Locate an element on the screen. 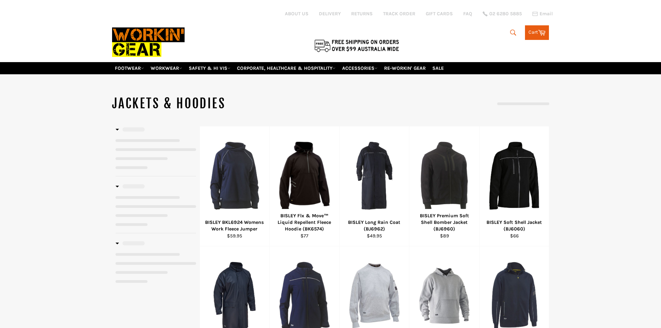 The width and height of the screenshot is (661, 328). div: $49.95 is located at coordinates (374, 236).